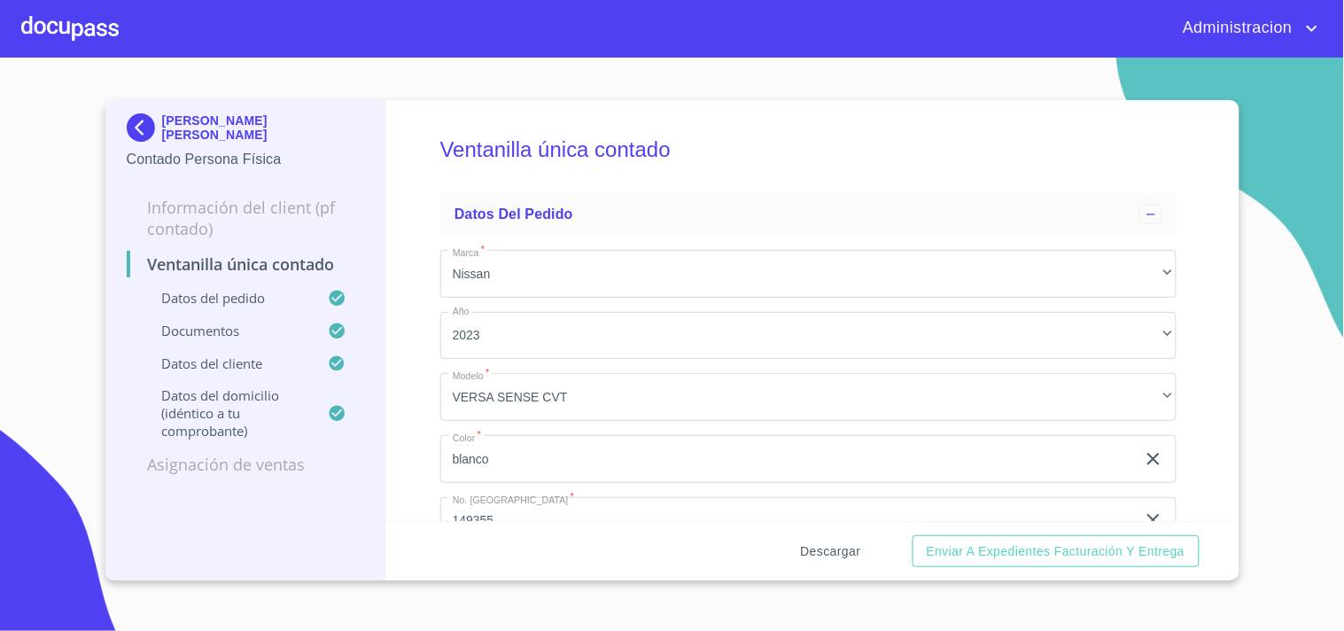 This screenshot has height=631, width=1344. Describe the element at coordinates (1056, 551) in the screenshot. I see `span: Enviar a Expedientes Facturación y Entrega` at that location.